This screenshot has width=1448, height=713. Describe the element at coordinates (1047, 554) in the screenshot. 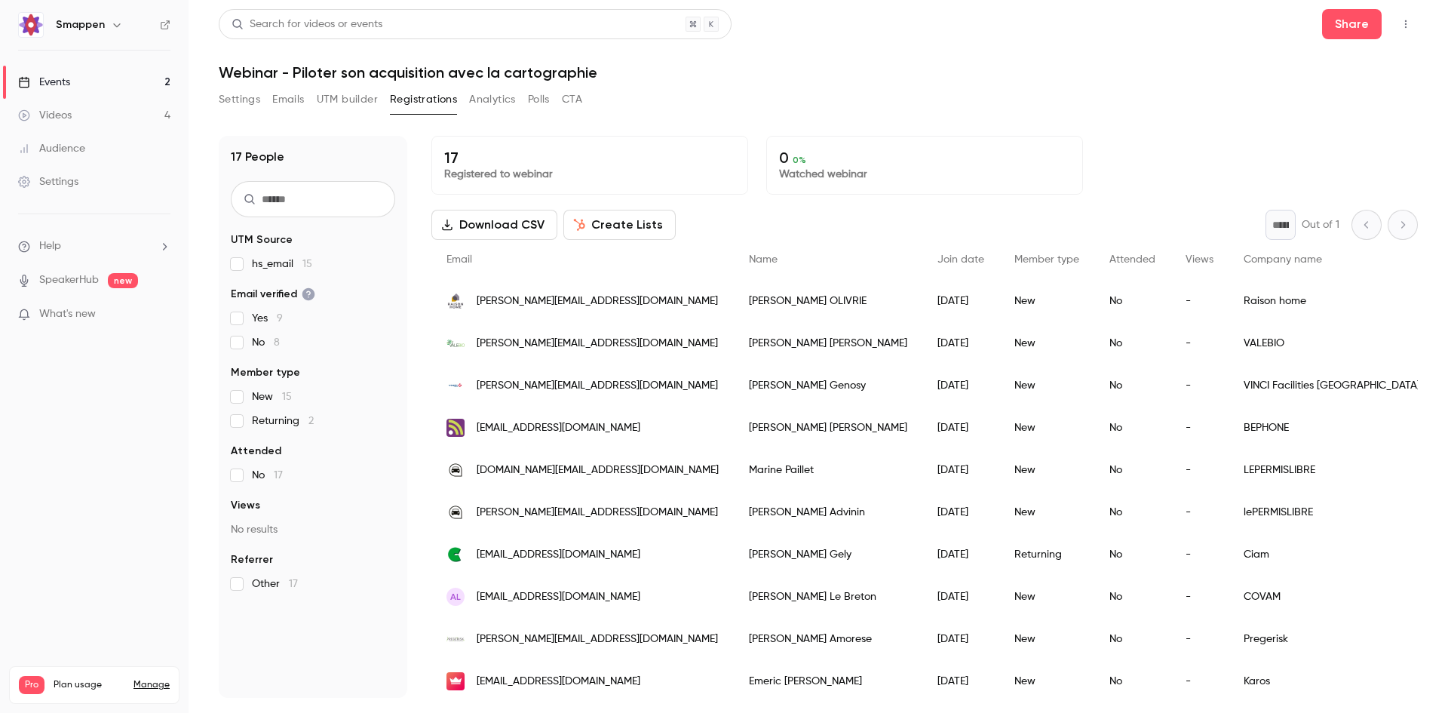

I see `div: Returning` at that location.